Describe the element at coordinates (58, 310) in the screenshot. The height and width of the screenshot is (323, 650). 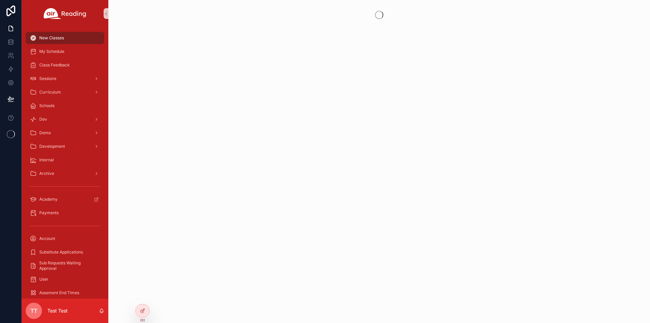
I see `p: Test Test` at that location.